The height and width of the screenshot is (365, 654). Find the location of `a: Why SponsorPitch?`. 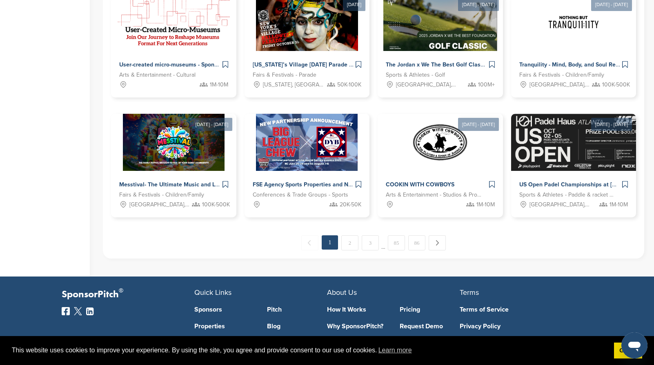

a: Why SponsorPitch? is located at coordinates (357, 326).